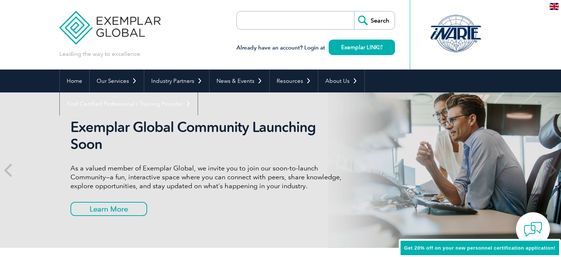  I want to click on a: Home, so click(75, 81).